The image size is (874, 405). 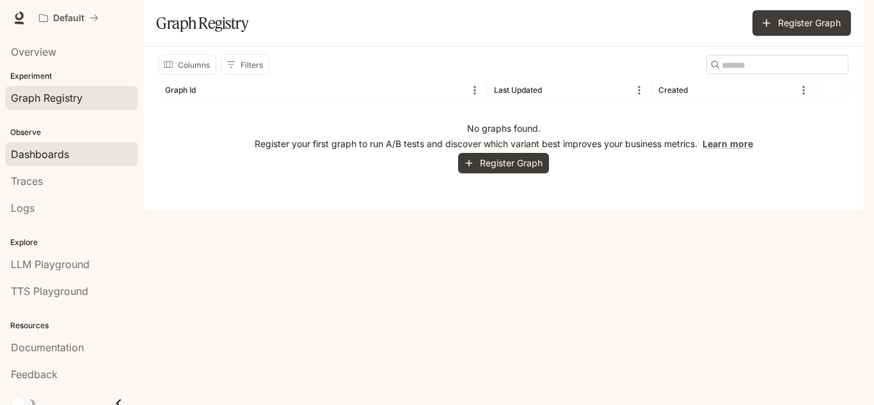 What do you see at coordinates (504, 144) in the screenshot?
I see `p: Register your first graph to run A/B tests and discover which variant best improves your business...` at bounding box center [504, 144].